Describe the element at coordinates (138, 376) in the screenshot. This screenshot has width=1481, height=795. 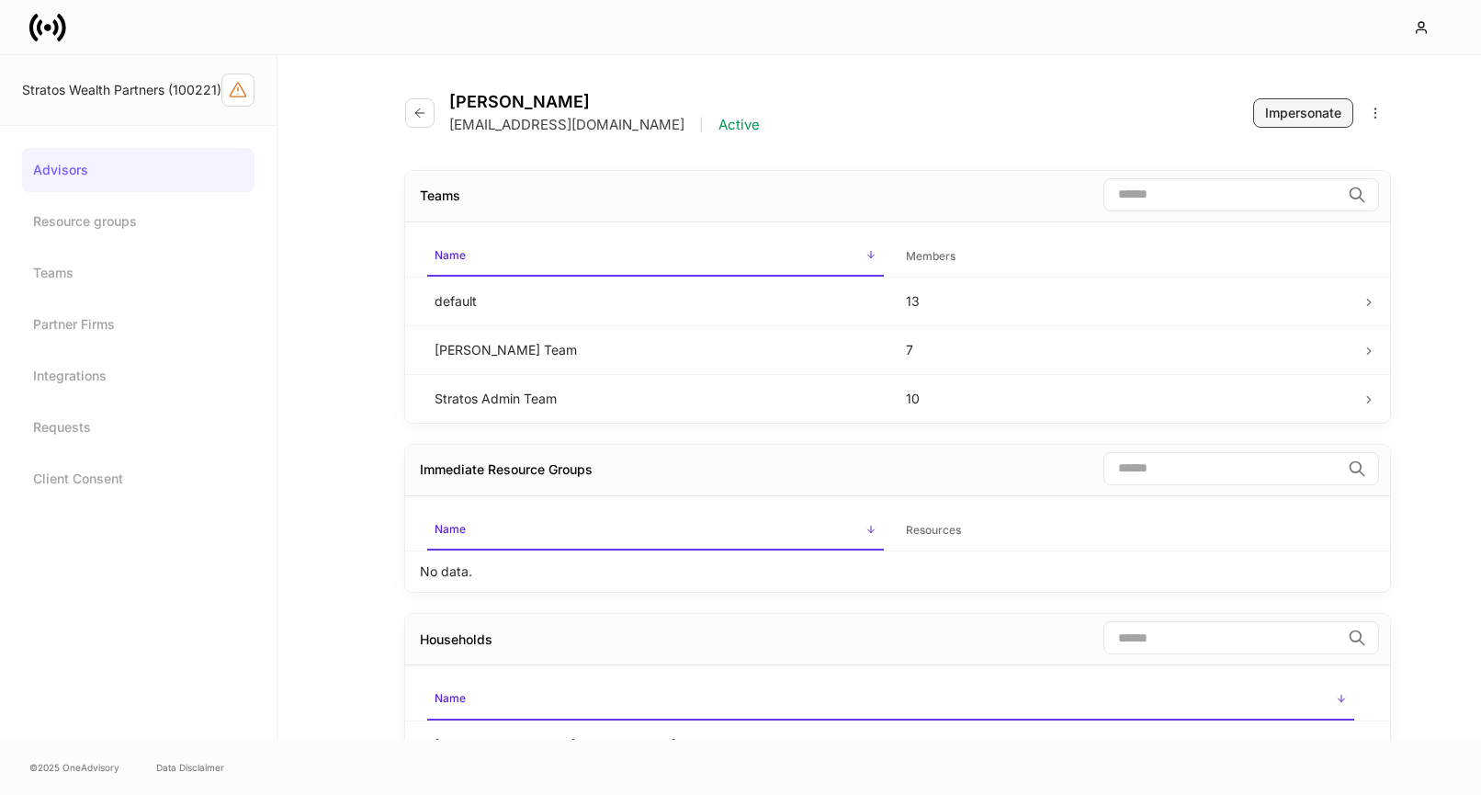
I see `a: Integrations` at that location.